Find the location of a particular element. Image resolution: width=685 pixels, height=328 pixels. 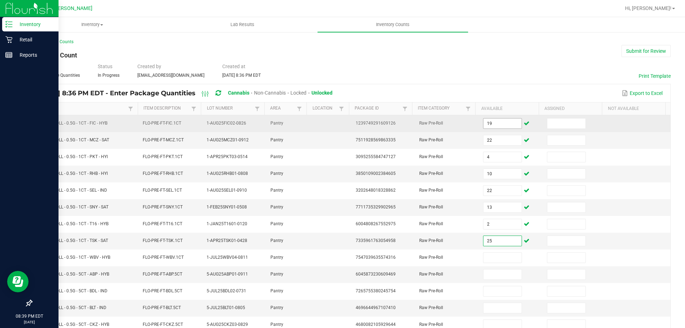

button: Submit for Review is located at coordinates (646, 51).